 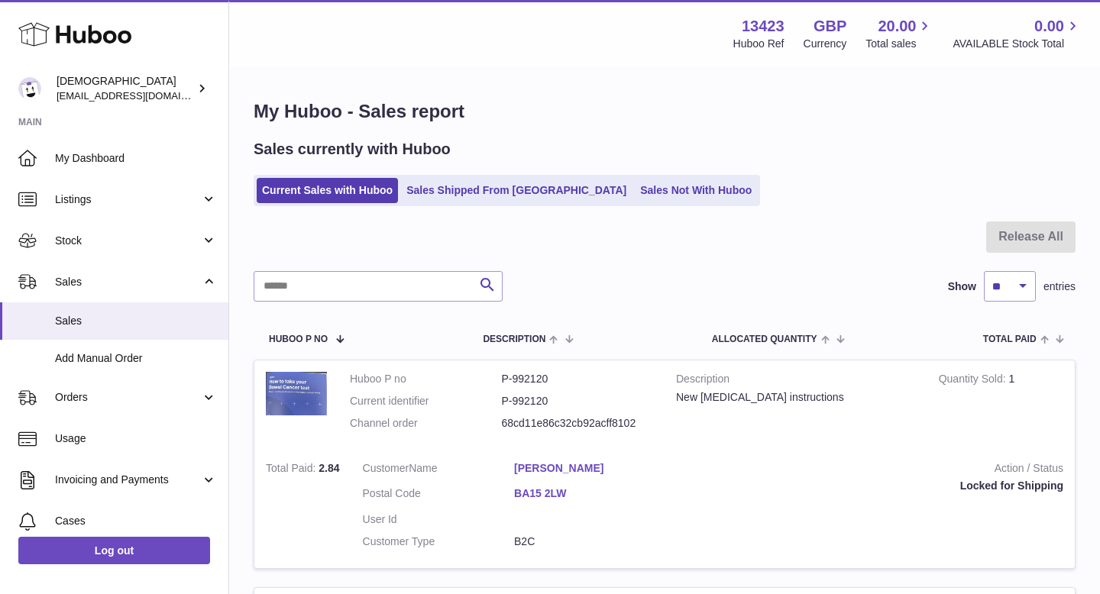 I want to click on dt: Postal Code, so click(x=439, y=496).